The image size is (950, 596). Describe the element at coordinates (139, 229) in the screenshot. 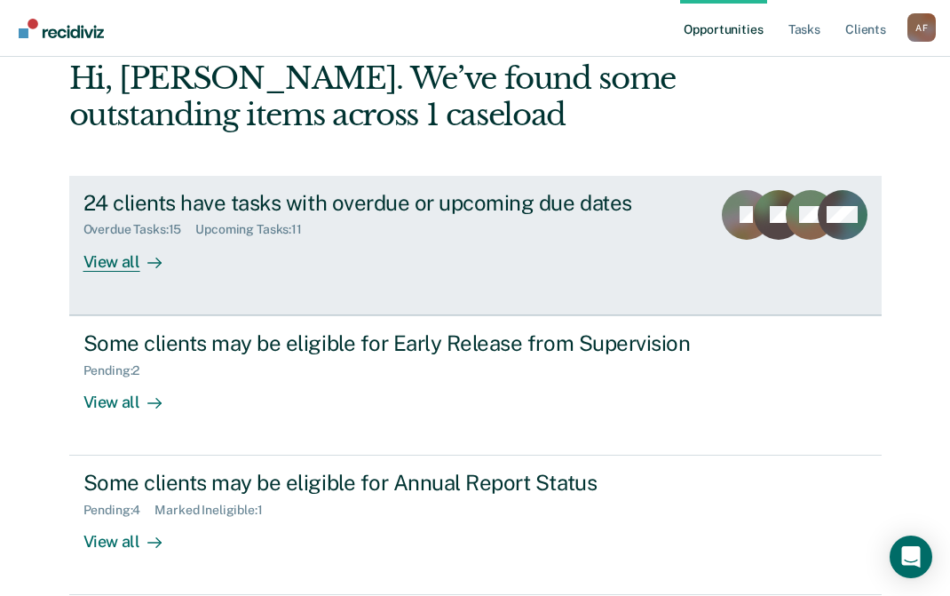

I see `div: Overdue Tasks : 15` at that location.